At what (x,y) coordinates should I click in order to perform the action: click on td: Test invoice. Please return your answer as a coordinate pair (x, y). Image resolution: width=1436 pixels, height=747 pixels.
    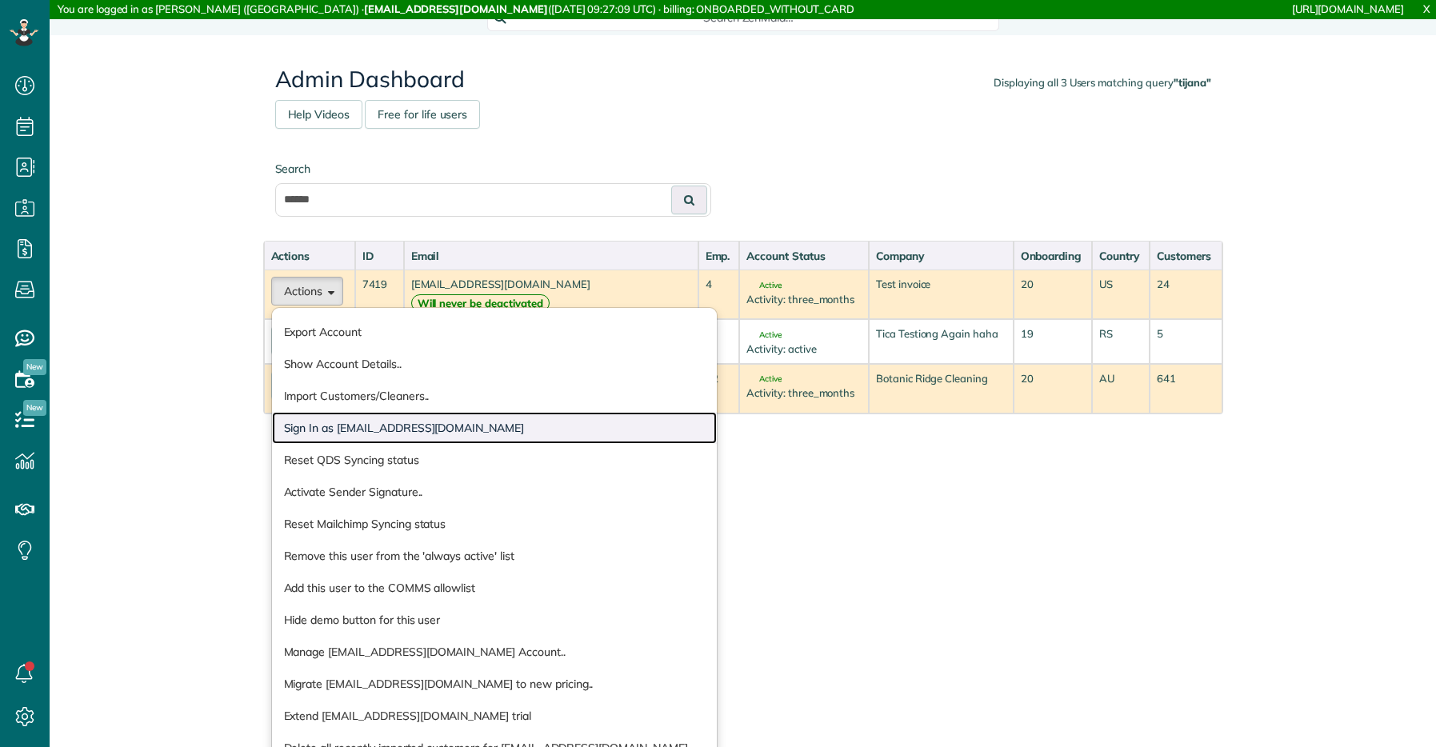
    Looking at the image, I should click on (941, 294).